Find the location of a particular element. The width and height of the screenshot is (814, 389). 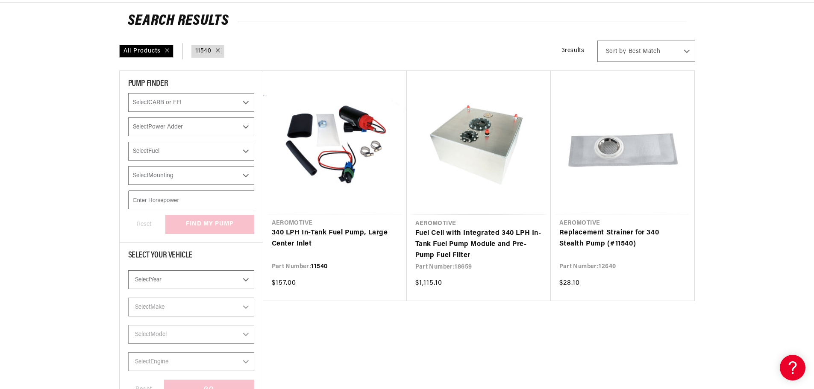

span: 3 results is located at coordinates (573, 50).